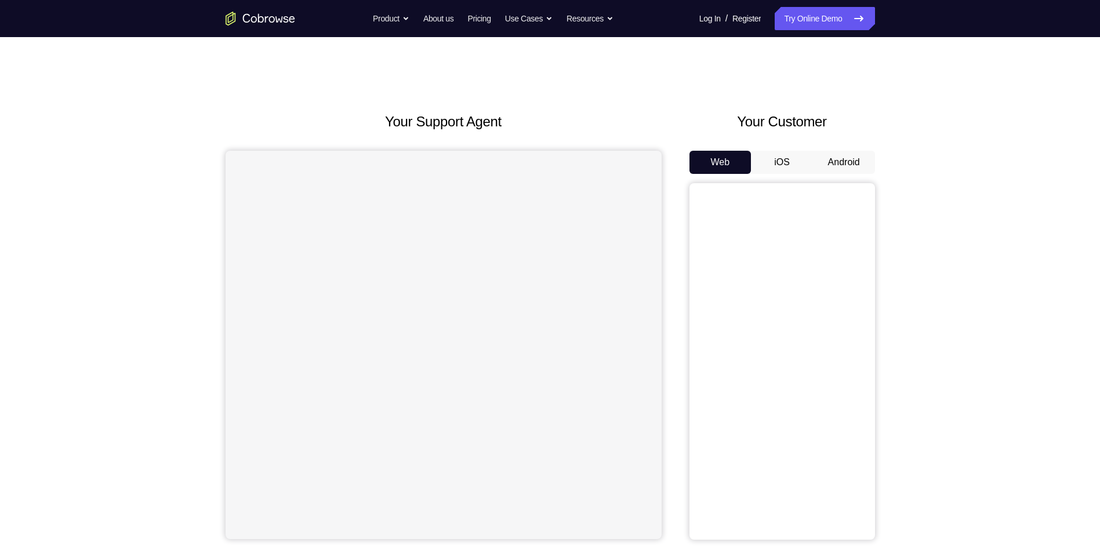 The image size is (1100, 553). What do you see at coordinates (391, 19) in the screenshot?
I see `button: Product` at bounding box center [391, 19].